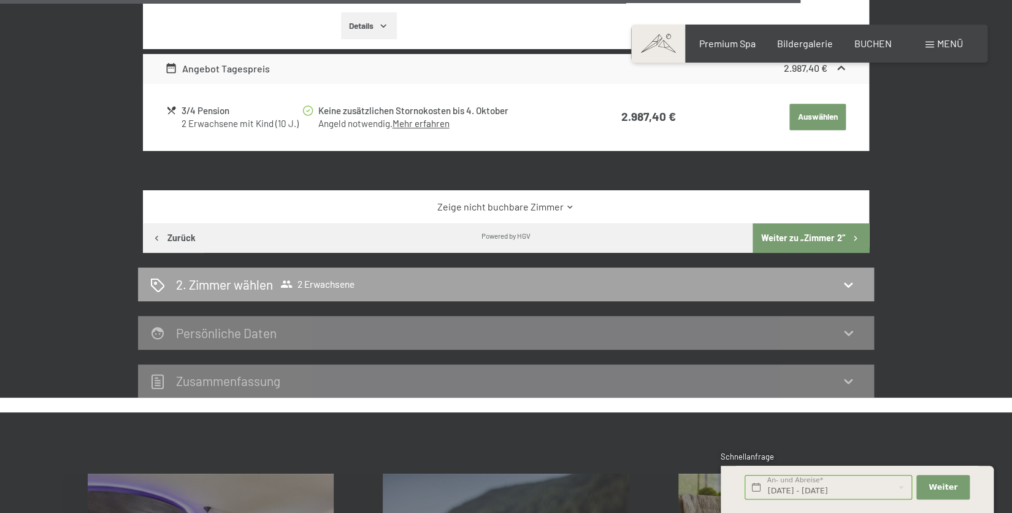  I want to click on h2: Persönliche Daten, so click(226, 332).